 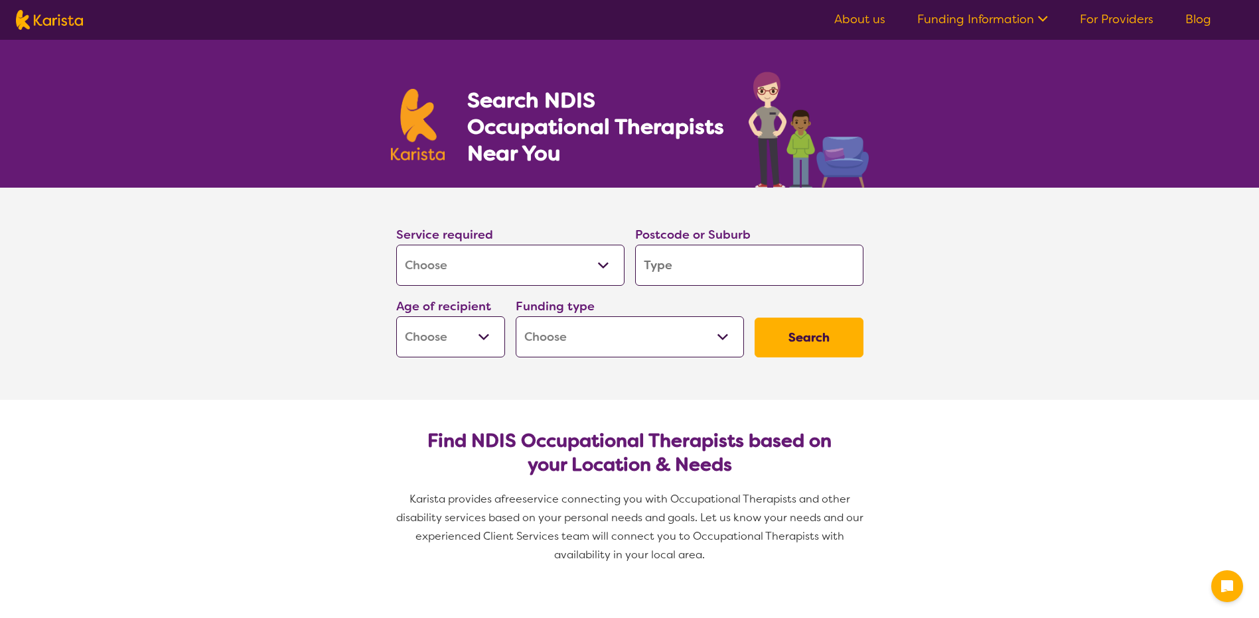 I want to click on img: occupational-therapy, so click(x=808, y=129).